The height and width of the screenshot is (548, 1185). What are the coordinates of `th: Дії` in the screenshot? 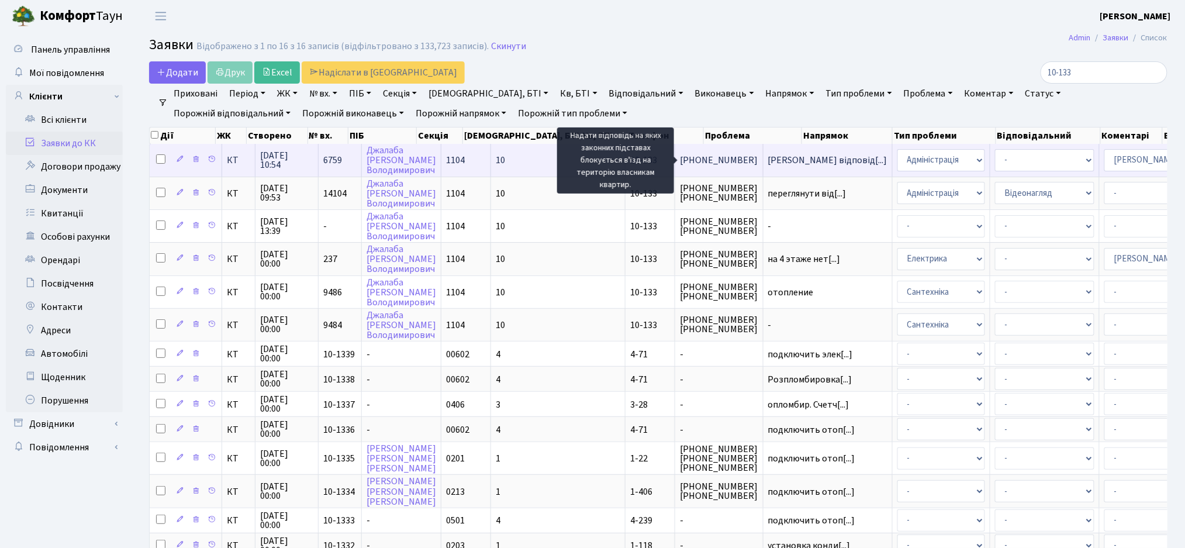 It's located at (182, 136).